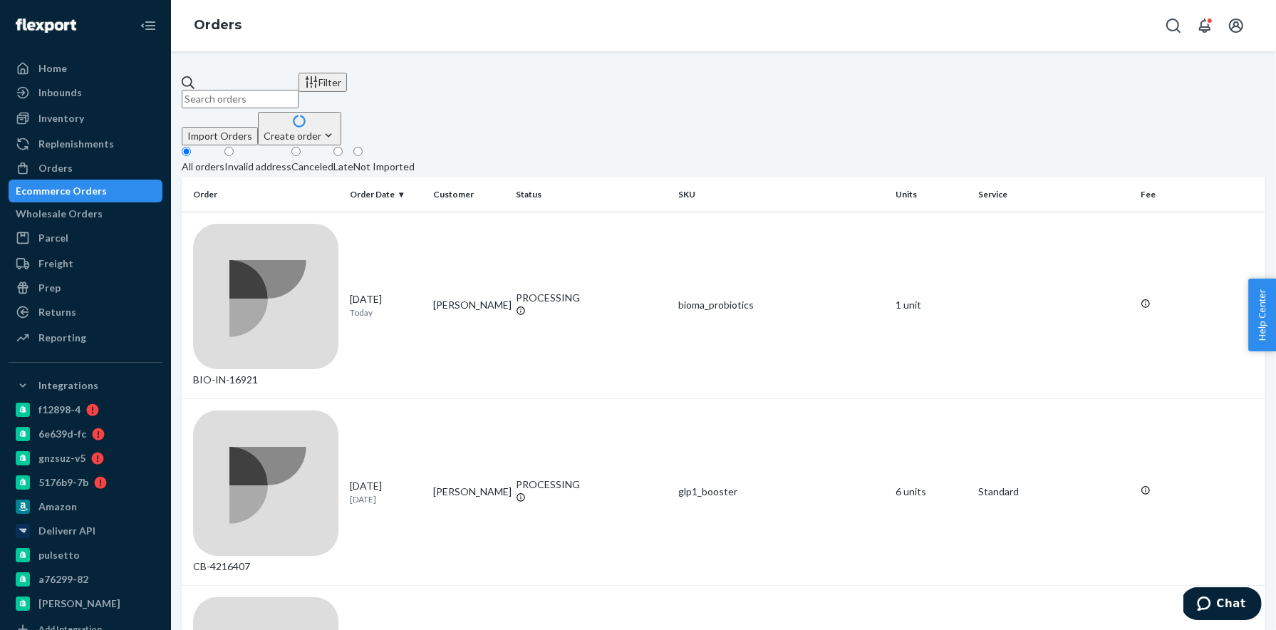 Image resolution: width=1276 pixels, height=630 pixels. I want to click on input: All orders, so click(186, 151).